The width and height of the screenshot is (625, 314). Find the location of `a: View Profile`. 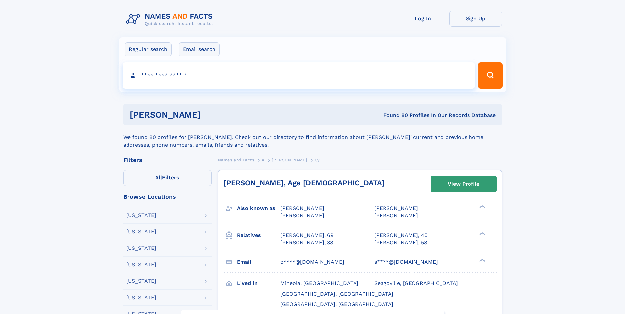

a: View Profile is located at coordinates (464, 184).